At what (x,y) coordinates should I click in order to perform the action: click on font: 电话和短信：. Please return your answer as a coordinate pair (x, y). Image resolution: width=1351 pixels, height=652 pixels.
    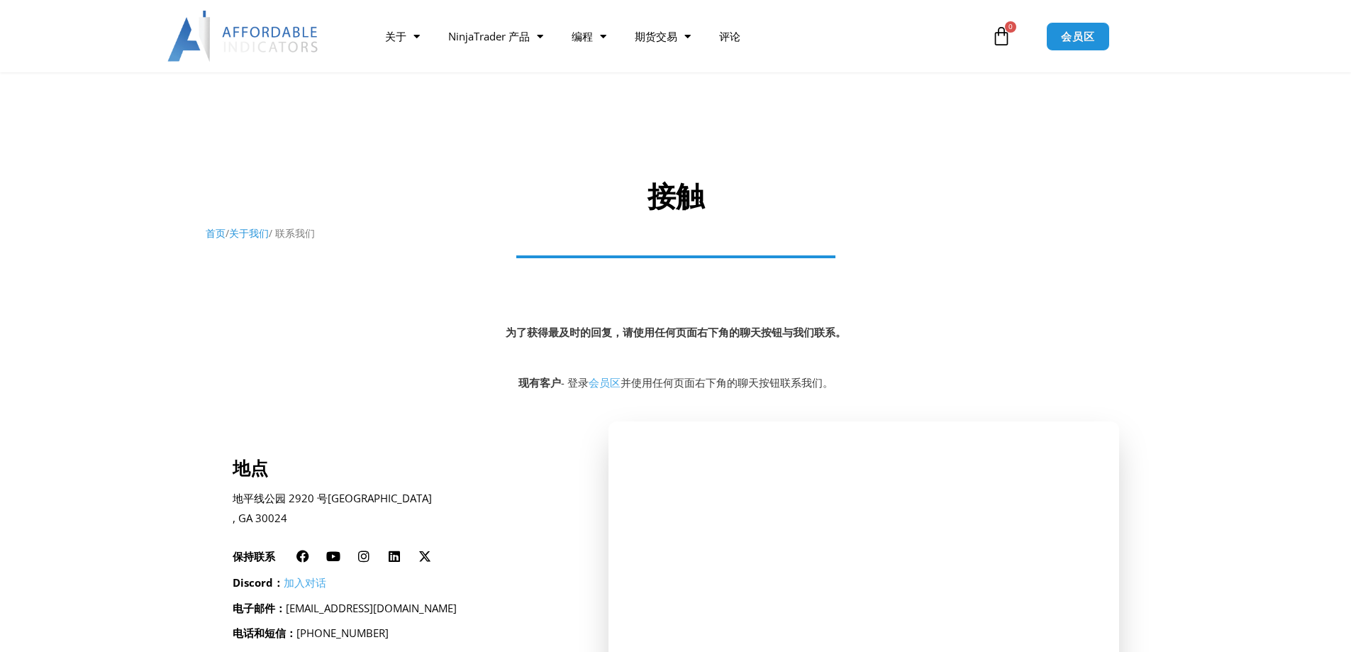
    Looking at the image, I should click on (265, 633).